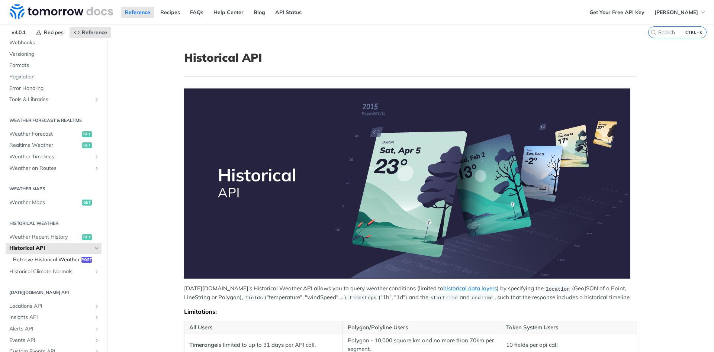 The image size is (714, 352). I want to click on a: FAQs, so click(197, 12).